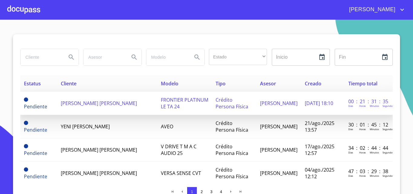  What do you see at coordinates (319, 126) in the screenshot?
I see `span: 21/ago./2025 13:57` at bounding box center [319, 126].